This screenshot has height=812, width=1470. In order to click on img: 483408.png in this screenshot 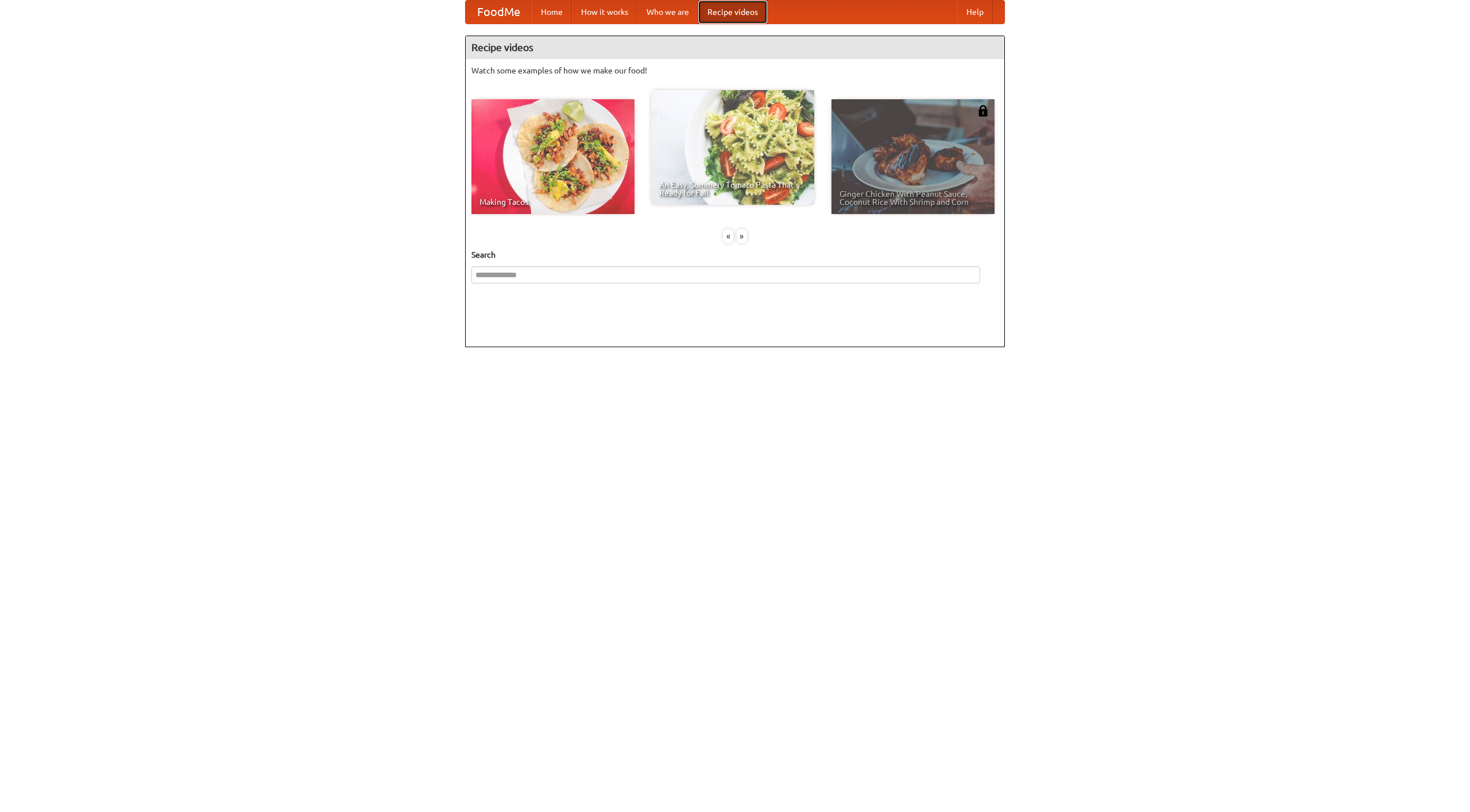, I will do `click(983, 111)`.